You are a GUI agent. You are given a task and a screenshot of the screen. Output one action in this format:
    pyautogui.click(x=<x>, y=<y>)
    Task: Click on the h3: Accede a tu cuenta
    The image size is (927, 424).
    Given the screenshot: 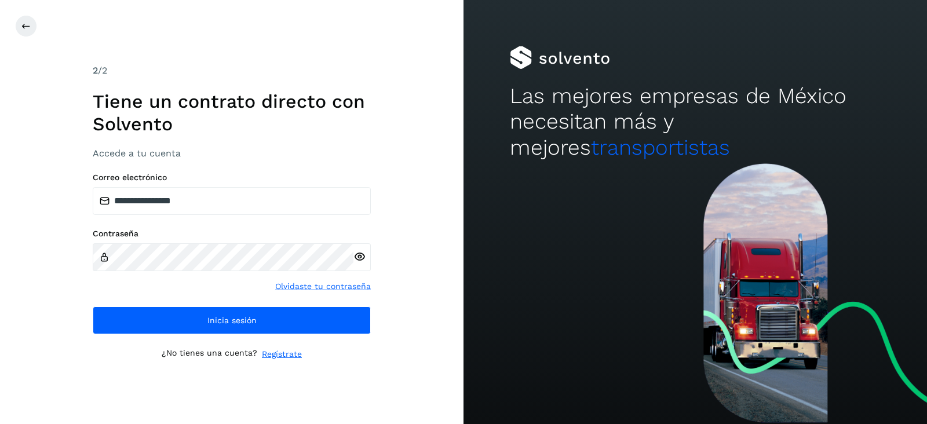 What is the action you would take?
    pyautogui.click(x=232, y=153)
    